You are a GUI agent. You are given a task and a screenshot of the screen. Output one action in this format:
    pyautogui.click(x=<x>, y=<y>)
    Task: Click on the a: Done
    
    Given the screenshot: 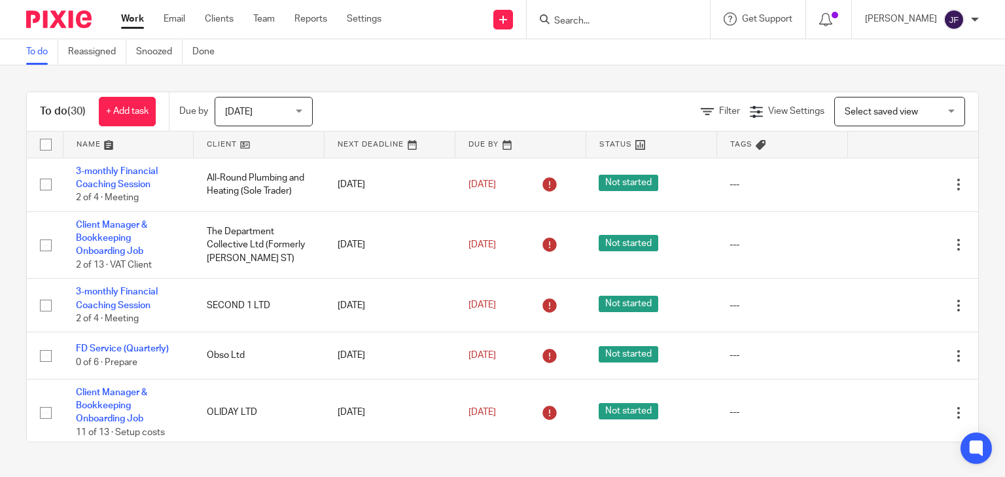 What is the action you would take?
    pyautogui.click(x=208, y=52)
    